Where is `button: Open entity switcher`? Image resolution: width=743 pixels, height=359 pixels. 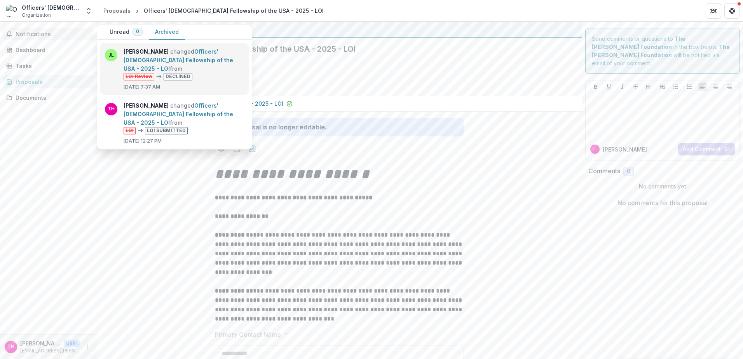
button: Open entity switcher is located at coordinates (89, 11).